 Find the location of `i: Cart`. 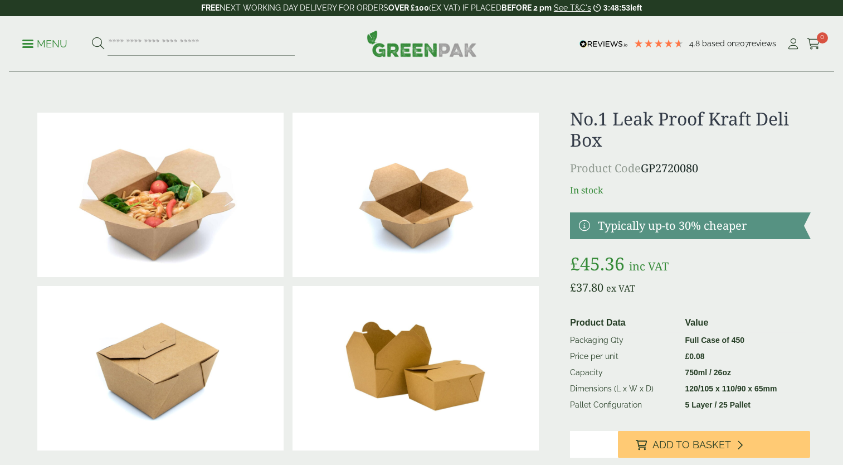

i: Cart is located at coordinates (813, 44).